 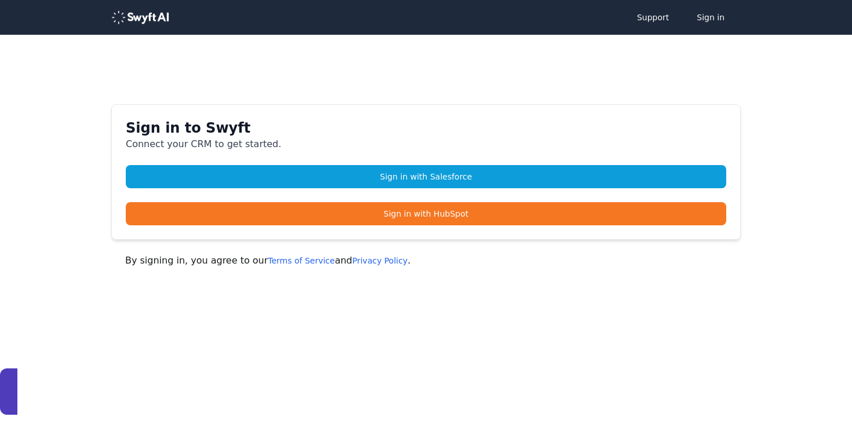 What do you see at coordinates (301, 261) in the screenshot?
I see `a: Terms of Service` at bounding box center [301, 261].